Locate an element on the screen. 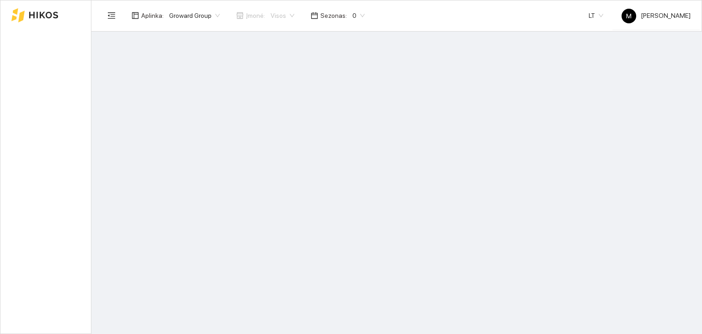 This screenshot has width=702, height=334. span: Aplinka : is located at coordinates (152, 16).